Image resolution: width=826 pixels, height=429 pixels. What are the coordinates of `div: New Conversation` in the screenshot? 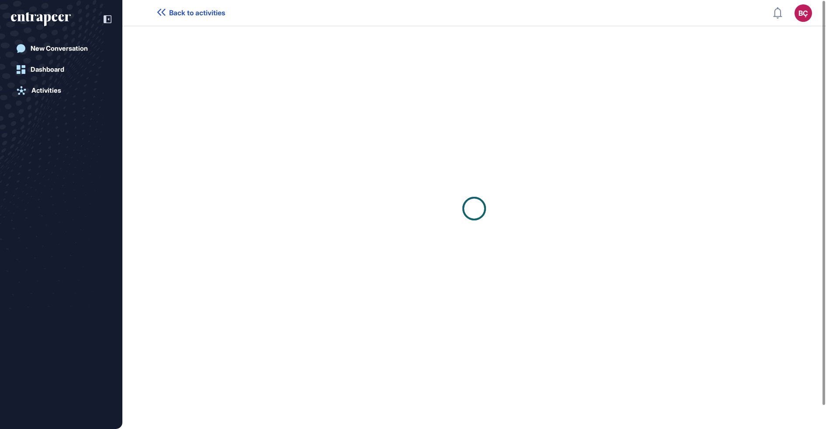 It's located at (59, 48).